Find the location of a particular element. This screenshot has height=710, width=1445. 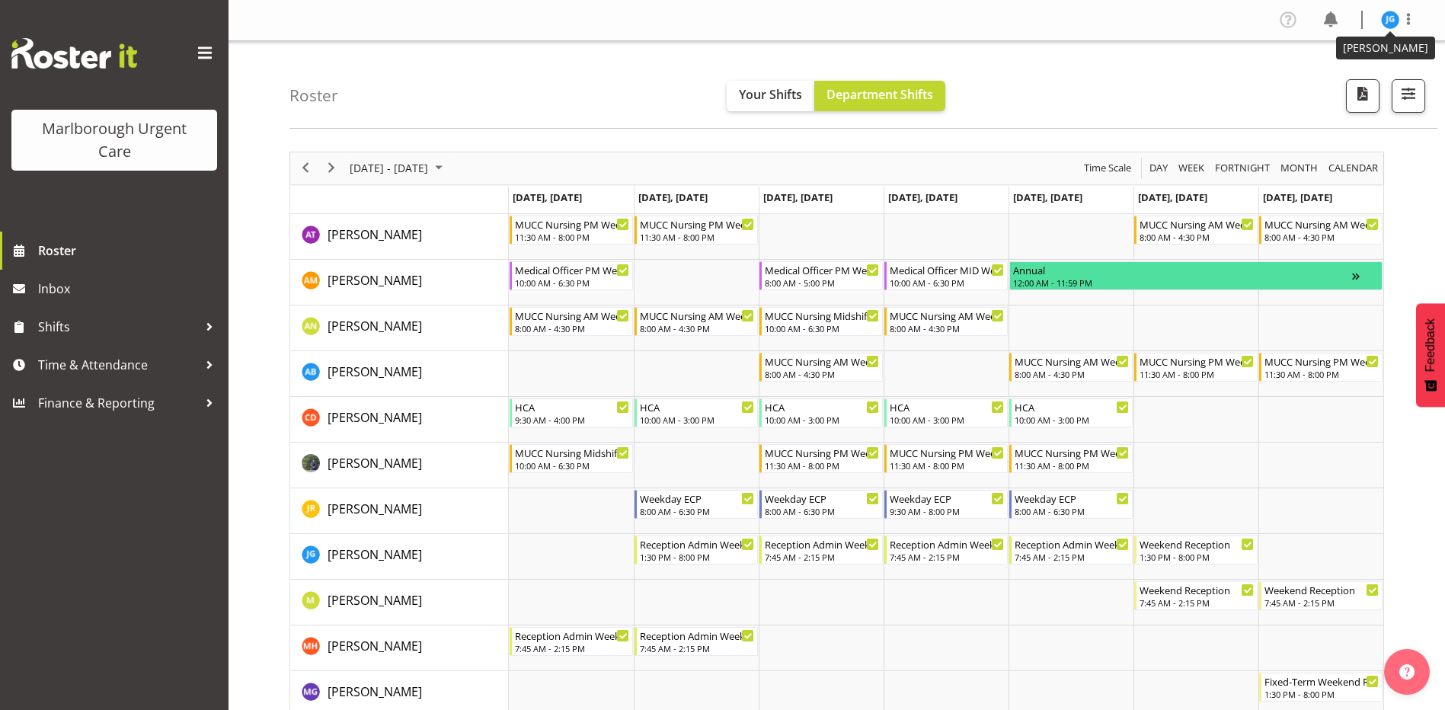

div: Fixed-Term Weekend Reception is located at coordinates (1321, 681).